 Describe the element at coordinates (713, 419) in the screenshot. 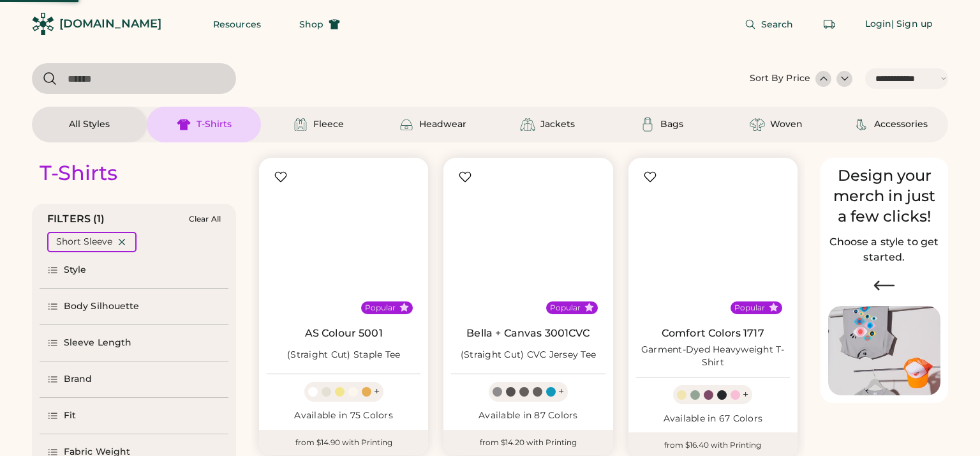

I see `div: Available in 67 Colors` at that location.